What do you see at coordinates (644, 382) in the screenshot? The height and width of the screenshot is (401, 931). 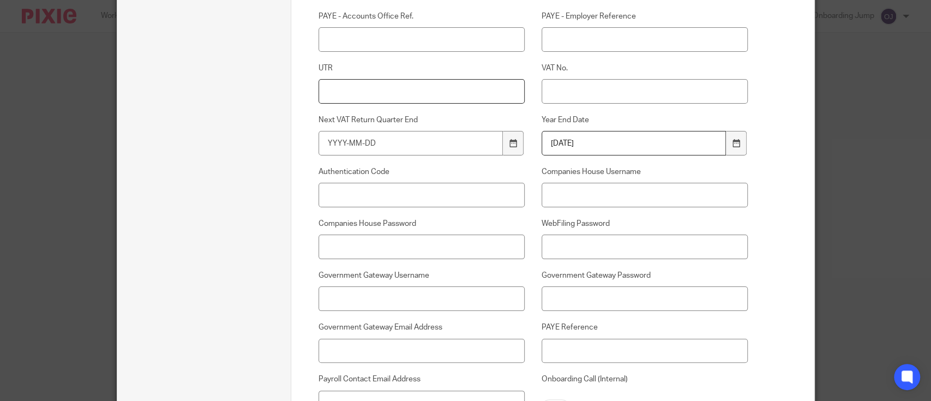 I see `label: Onboarding Call (Internal)` at bounding box center [644, 382].